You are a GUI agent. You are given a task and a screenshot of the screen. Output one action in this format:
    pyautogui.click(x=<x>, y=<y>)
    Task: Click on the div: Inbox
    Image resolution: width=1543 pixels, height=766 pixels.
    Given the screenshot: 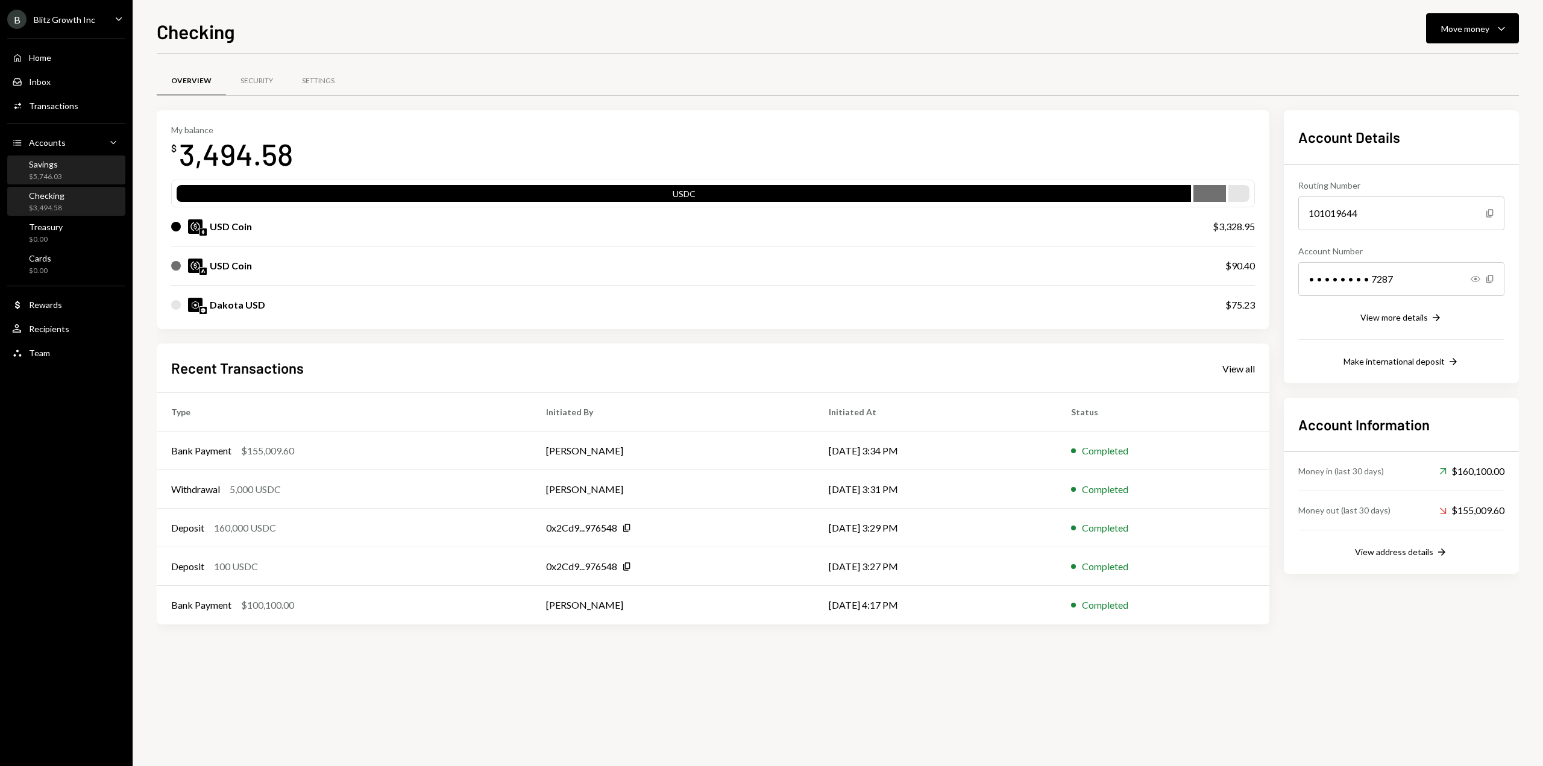 What is the action you would take?
    pyautogui.click(x=40, y=81)
    